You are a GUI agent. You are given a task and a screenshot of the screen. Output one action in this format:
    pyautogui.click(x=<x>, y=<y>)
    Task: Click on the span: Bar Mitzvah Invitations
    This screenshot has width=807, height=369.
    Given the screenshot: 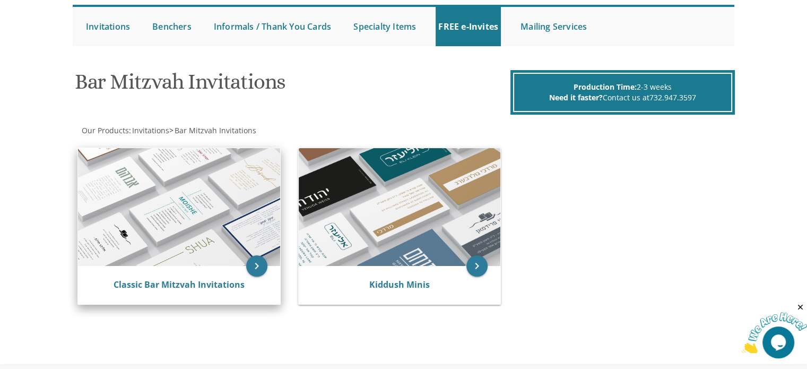 What is the action you would take?
    pyautogui.click(x=215, y=130)
    